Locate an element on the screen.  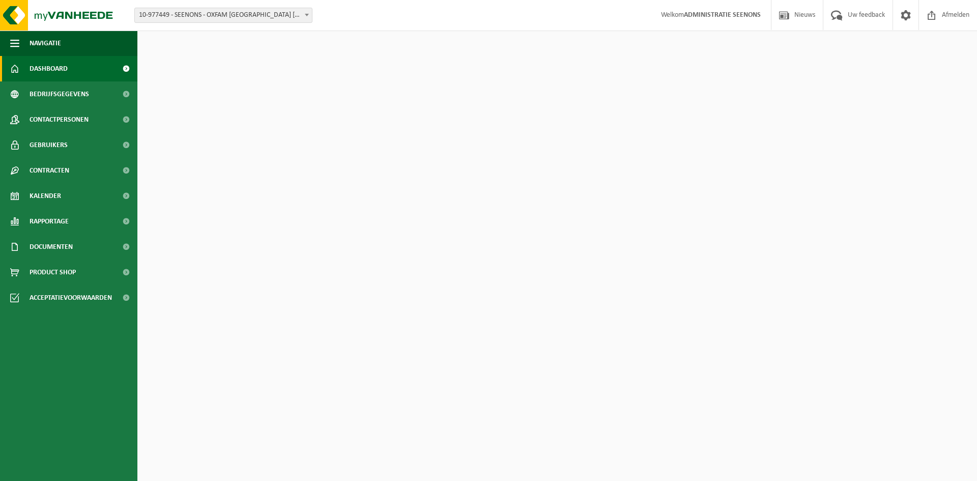
span: Navigatie is located at coordinates (45, 43).